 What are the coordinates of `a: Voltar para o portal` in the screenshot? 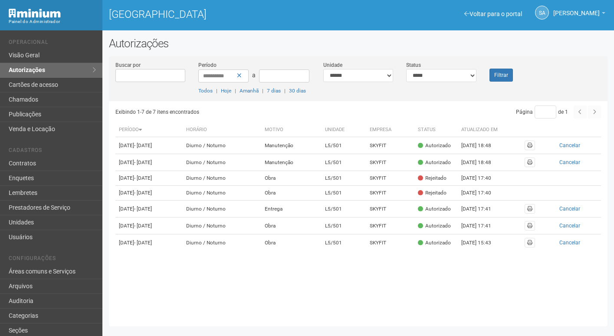 It's located at (493, 14).